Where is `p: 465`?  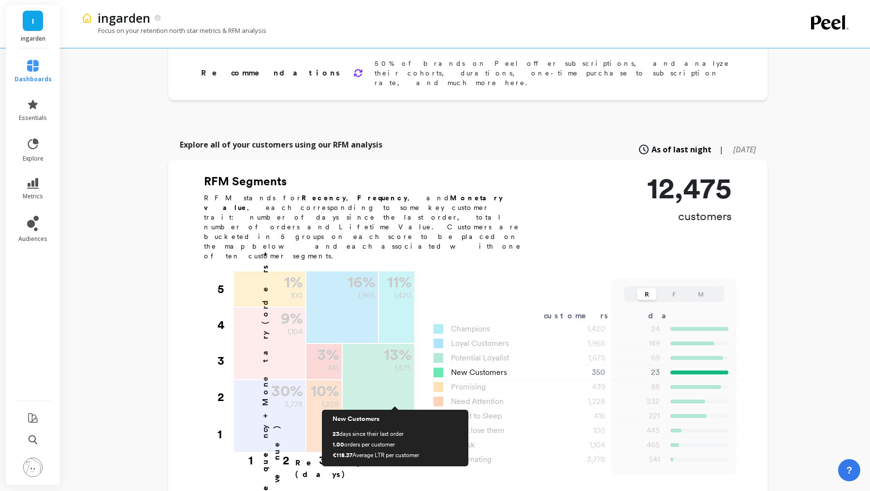
p: 465 is located at coordinates (639, 445).